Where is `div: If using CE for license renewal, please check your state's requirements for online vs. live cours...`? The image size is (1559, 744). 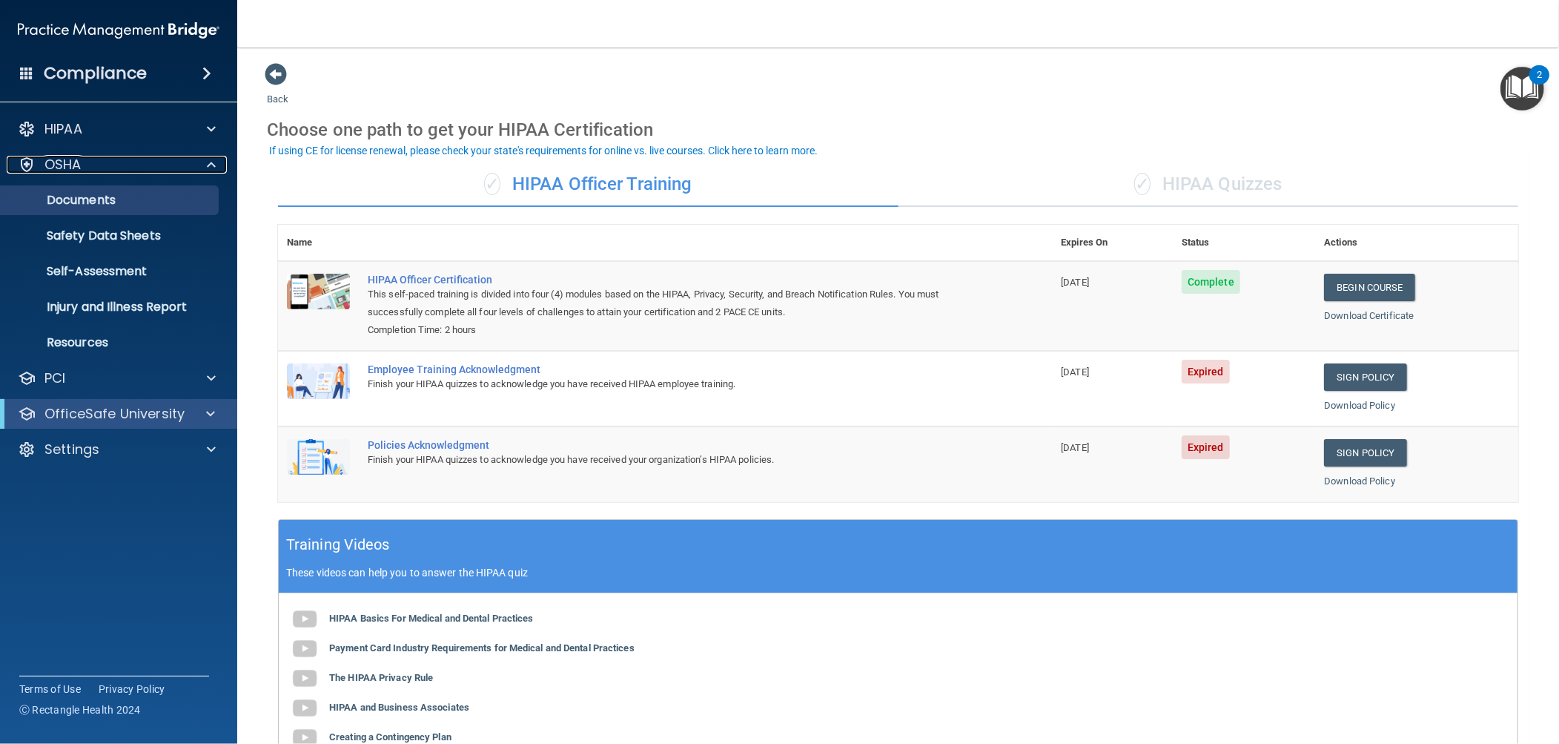
div: If using CE for license renewal, please check your state's requirements for online vs. live cours... is located at coordinates (544, 151).